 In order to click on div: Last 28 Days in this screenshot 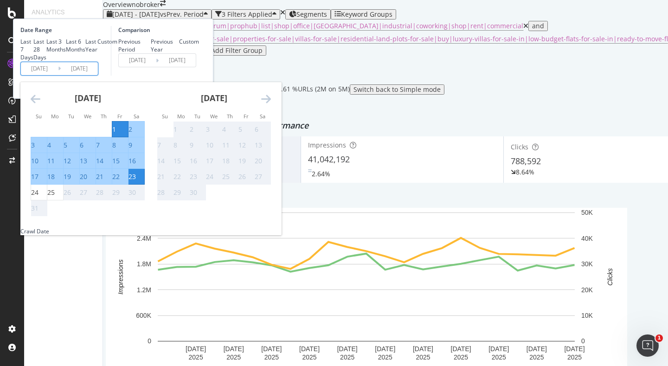, I will do `click(40, 49)`.